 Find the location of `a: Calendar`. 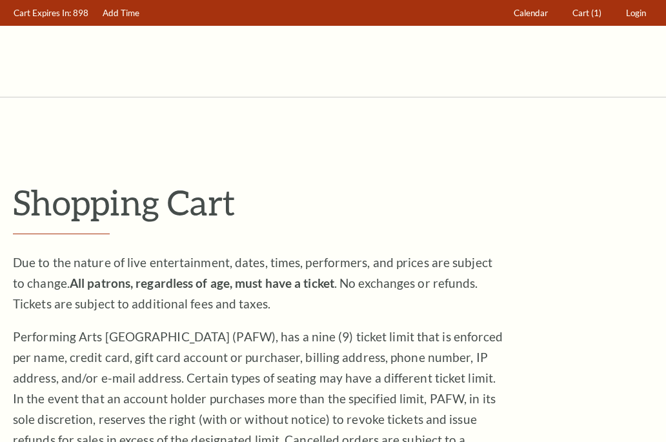

a: Calendar is located at coordinates (531, 13).